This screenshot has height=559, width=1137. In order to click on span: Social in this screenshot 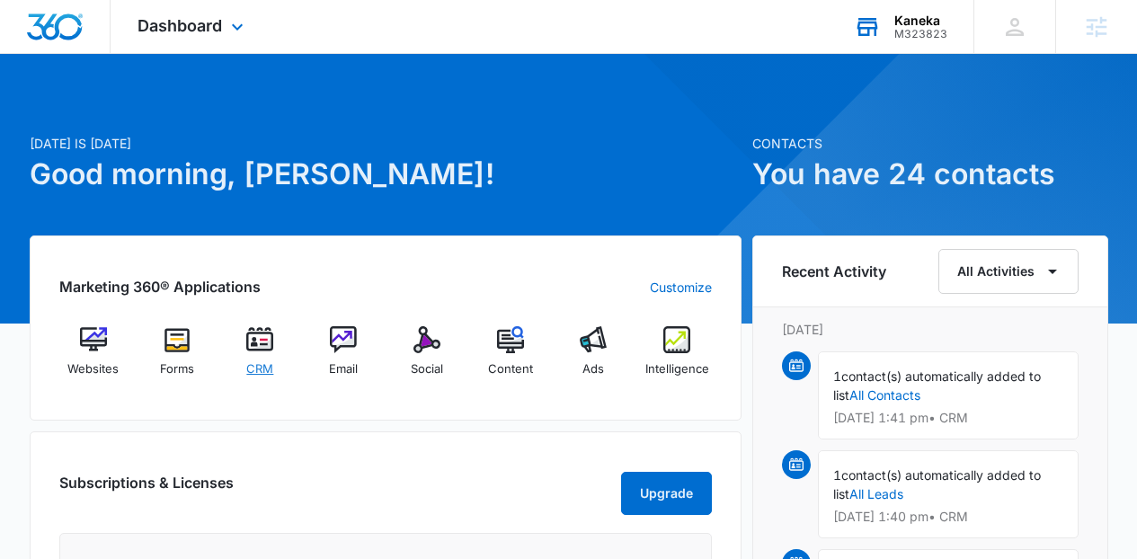, I will do `click(427, 369)`.